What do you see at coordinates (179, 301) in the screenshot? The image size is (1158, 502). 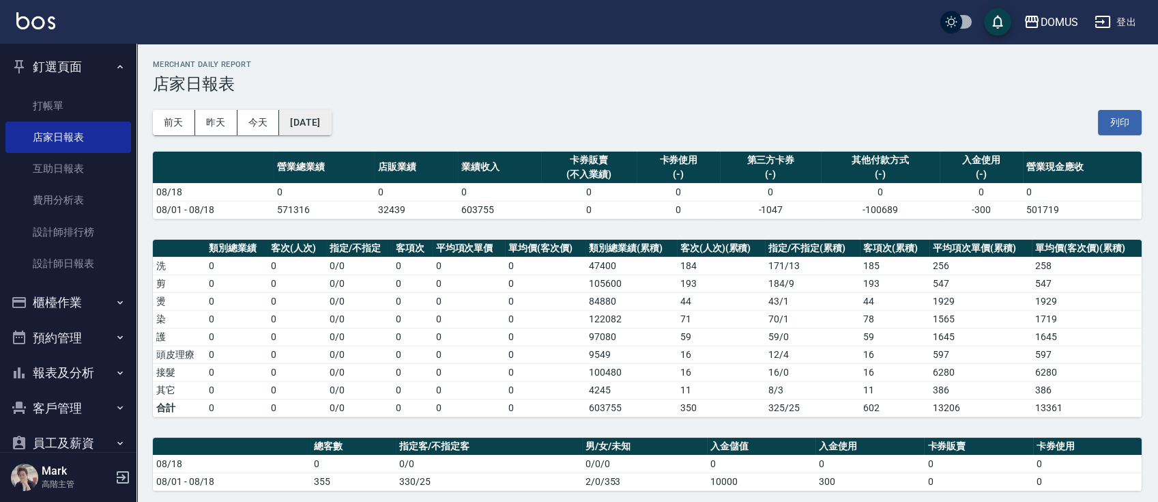 I see `td: 燙` at bounding box center [179, 301].